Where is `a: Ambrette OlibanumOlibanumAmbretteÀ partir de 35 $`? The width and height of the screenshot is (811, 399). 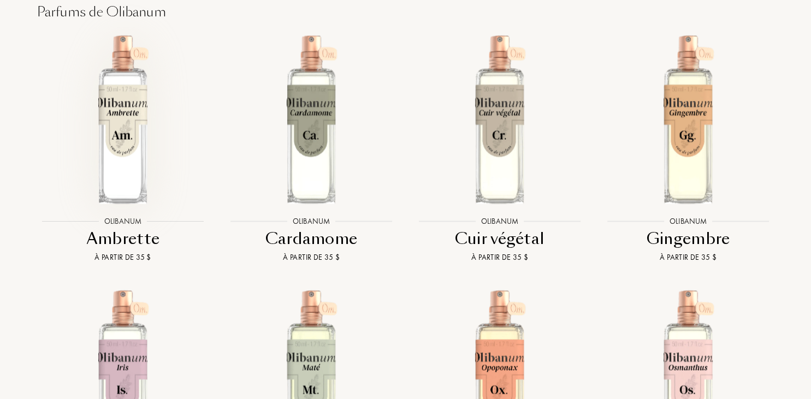
a: Ambrette OlibanumOlibanumAmbretteÀ partir de 35 $ is located at coordinates (123, 149).